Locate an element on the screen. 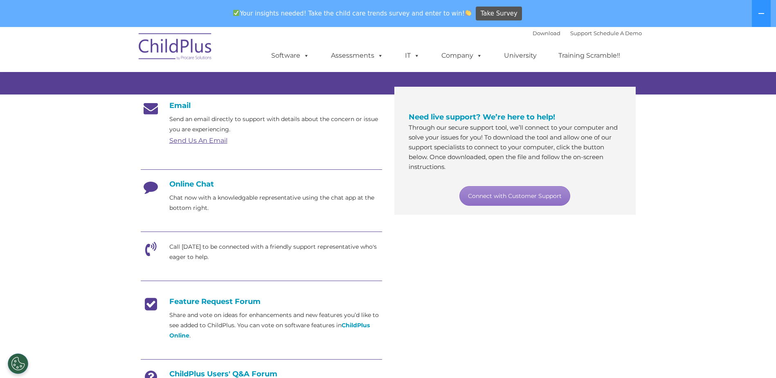  h4: Email is located at coordinates (261, 105).